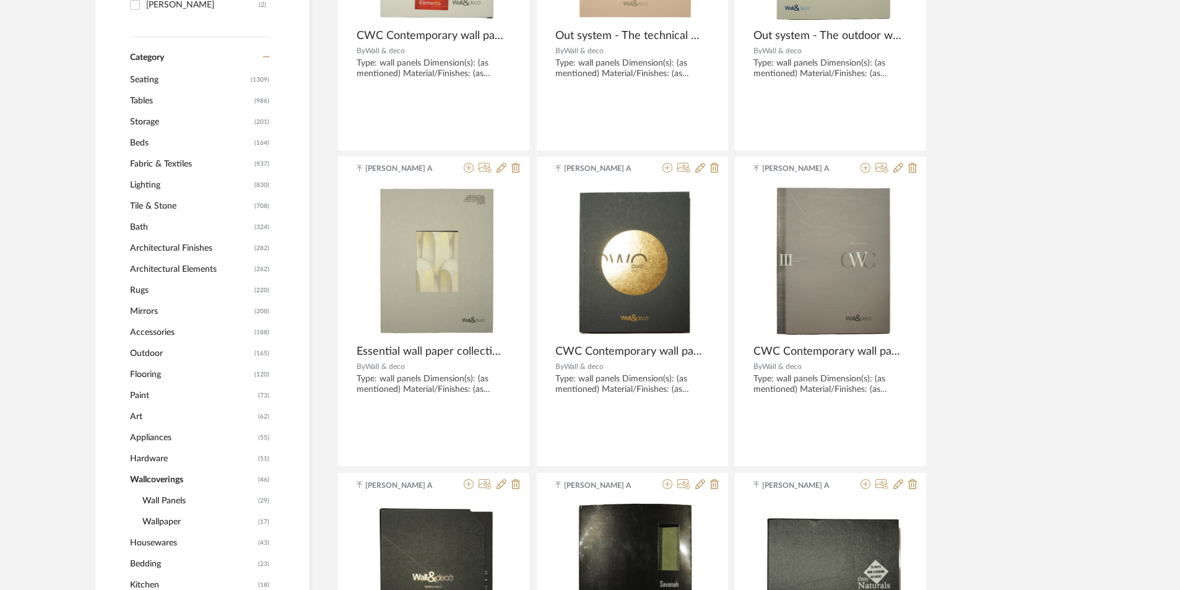  What do you see at coordinates (191, 353) in the screenshot?
I see `span: Outdoor` at bounding box center [191, 353].